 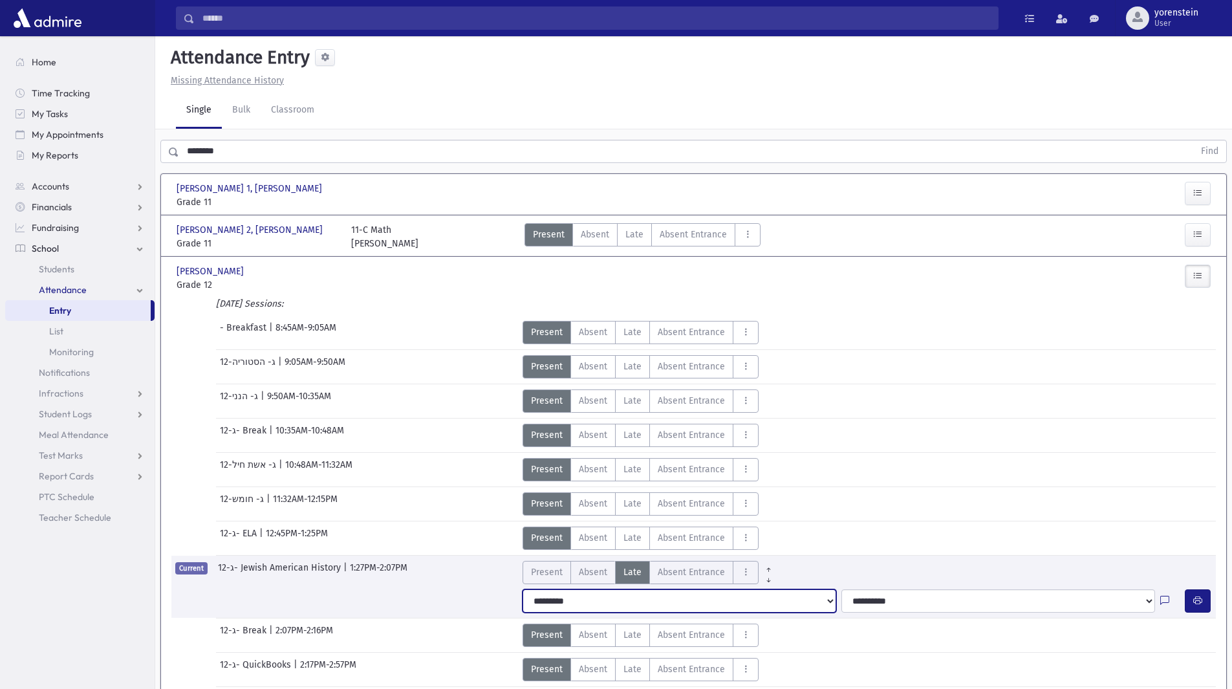 What do you see at coordinates (244, 332) in the screenshot?
I see `span: - Breakfast` at bounding box center [244, 332].